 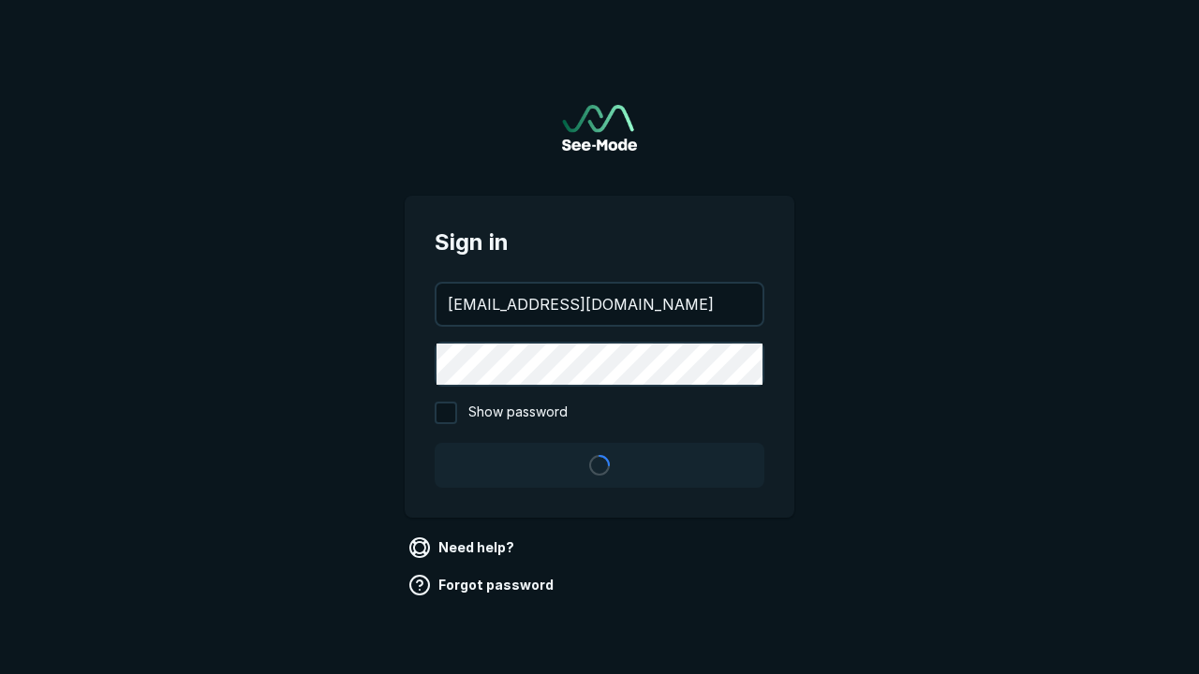 I want to click on a: Need help?, so click(x=463, y=548).